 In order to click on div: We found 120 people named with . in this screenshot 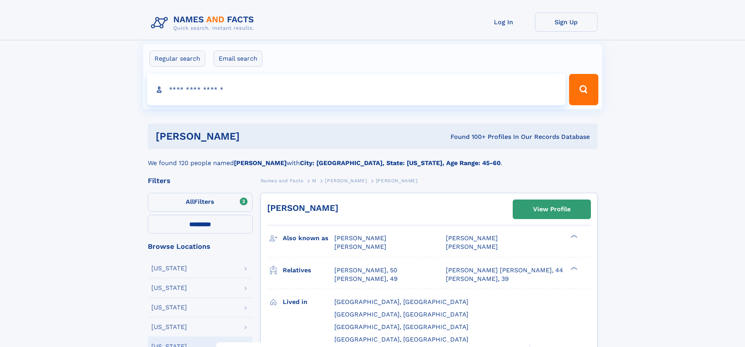, I will do `click(372, 158)`.